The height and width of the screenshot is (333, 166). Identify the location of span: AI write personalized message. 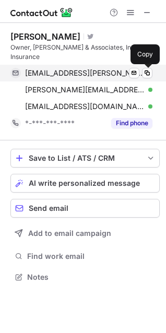
(84, 183).